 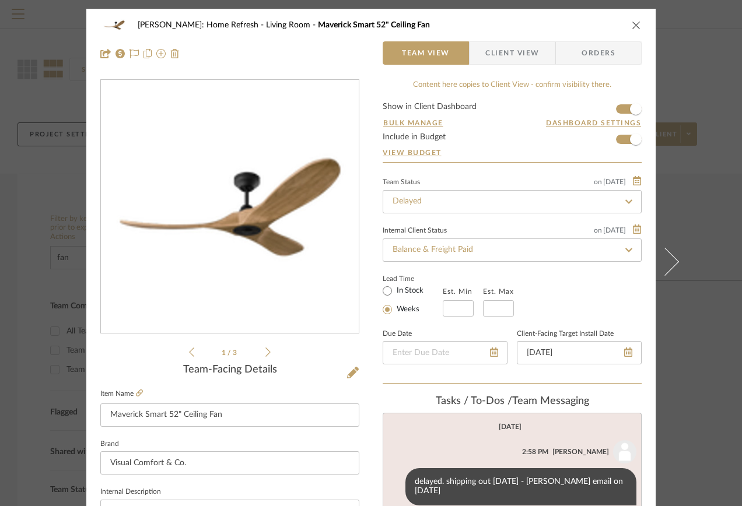 I want to click on div: Internal Client Status, so click(x=414, y=231).